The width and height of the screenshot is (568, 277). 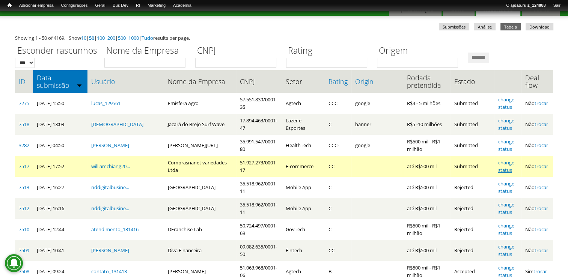 What do you see at coordinates (24, 166) in the screenshot?
I see `a: 7517` at bounding box center [24, 166].